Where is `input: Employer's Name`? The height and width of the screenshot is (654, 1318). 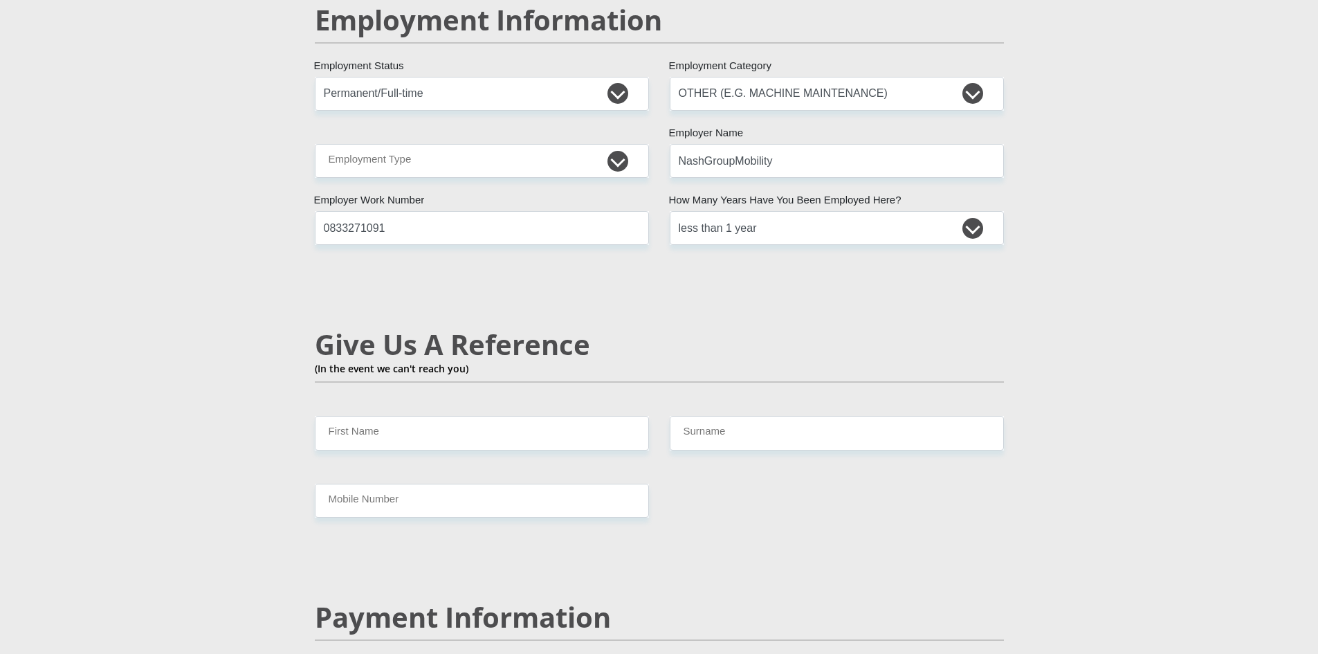
input: Employer's Name is located at coordinates (836, 160).